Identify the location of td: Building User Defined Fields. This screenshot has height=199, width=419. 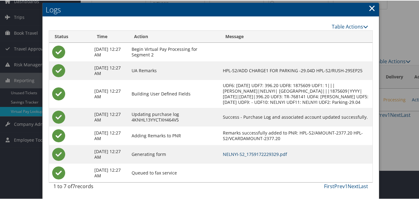
(174, 93).